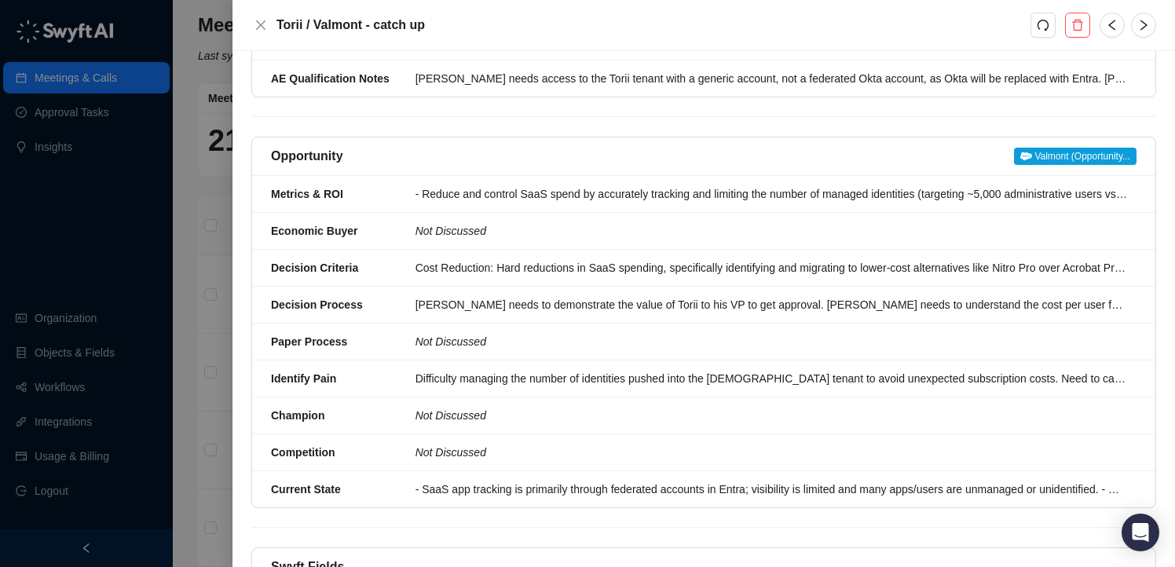 This screenshot has height=567, width=1175. Describe the element at coordinates (1143, 25) in the screenshot. I see `span: right` at that location.